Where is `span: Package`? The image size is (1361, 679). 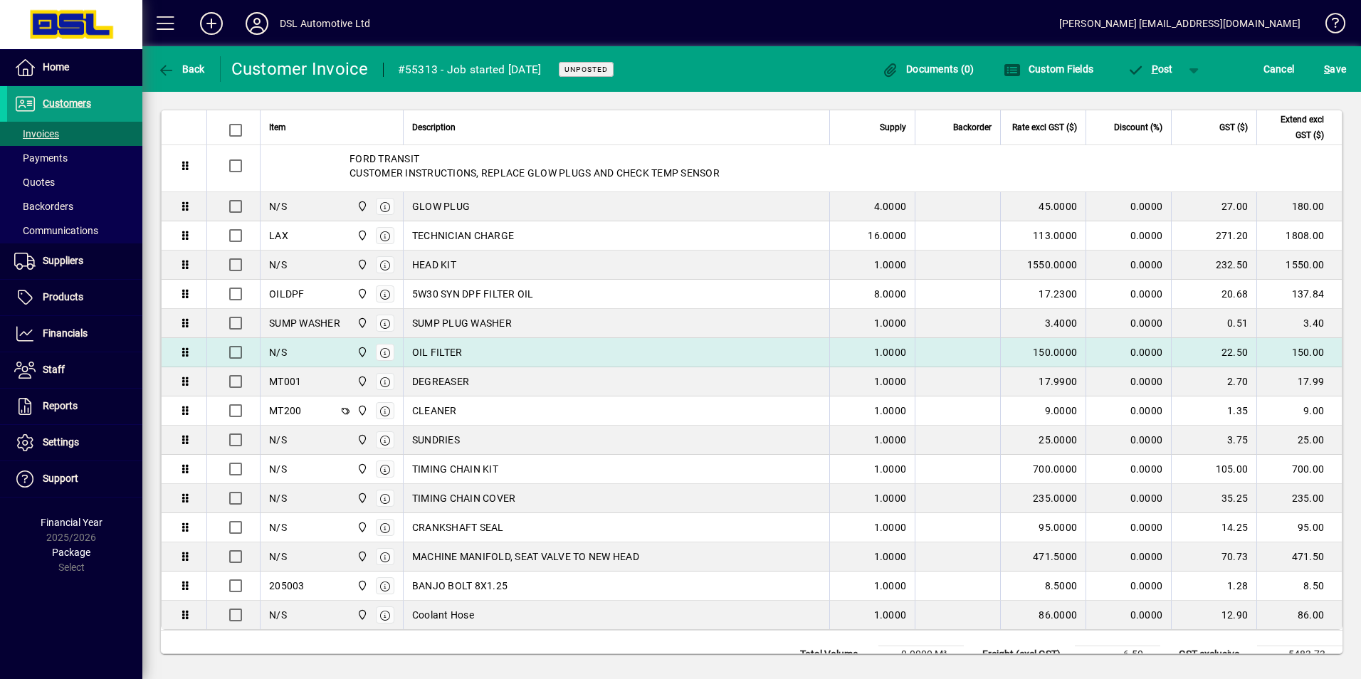 span: Package is located at coordinates (71, 553).